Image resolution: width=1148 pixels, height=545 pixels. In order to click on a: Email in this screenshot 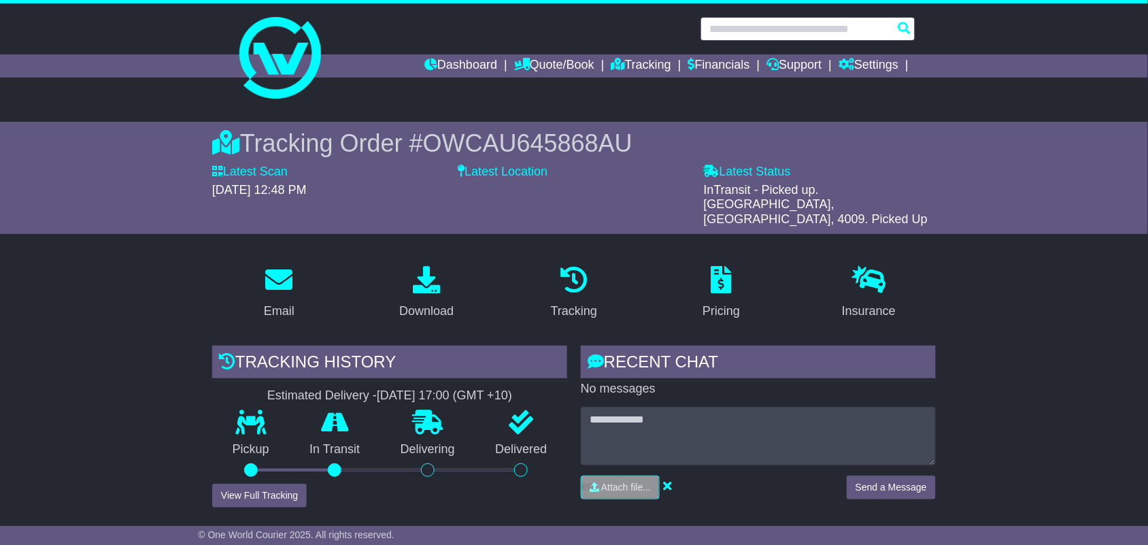, I will do `click(279, 293)`.